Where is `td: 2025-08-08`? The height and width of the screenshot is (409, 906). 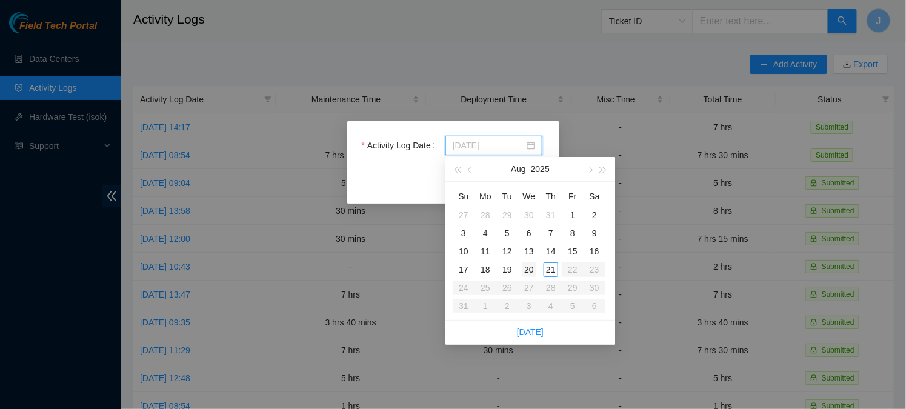
td: 2025-08-08 is located at coordinates (572, 233).